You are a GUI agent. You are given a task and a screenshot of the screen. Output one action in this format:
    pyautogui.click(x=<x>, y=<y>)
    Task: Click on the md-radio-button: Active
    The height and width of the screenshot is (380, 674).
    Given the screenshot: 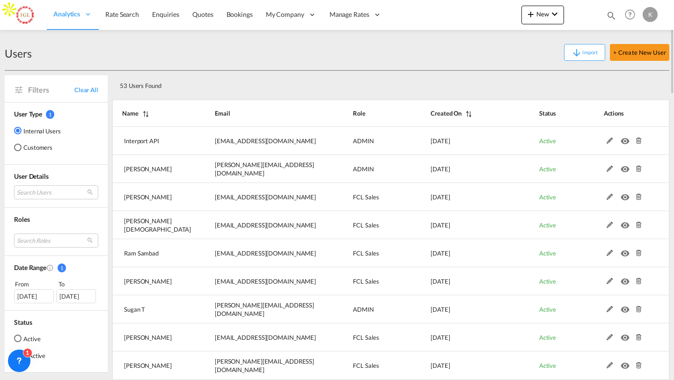 What is the action you would take?
    pyautogui.click(x=29, y=338)
    